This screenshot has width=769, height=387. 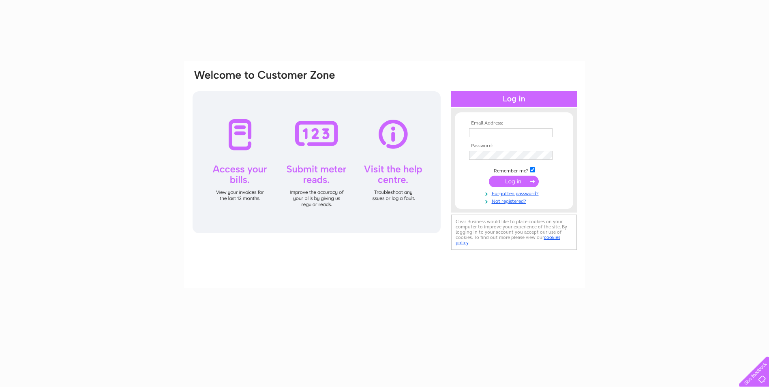 I want to click on div: Clear Business would like to place cookies on your computer to improve your experience of the sit..., so click(x=514, y=232).